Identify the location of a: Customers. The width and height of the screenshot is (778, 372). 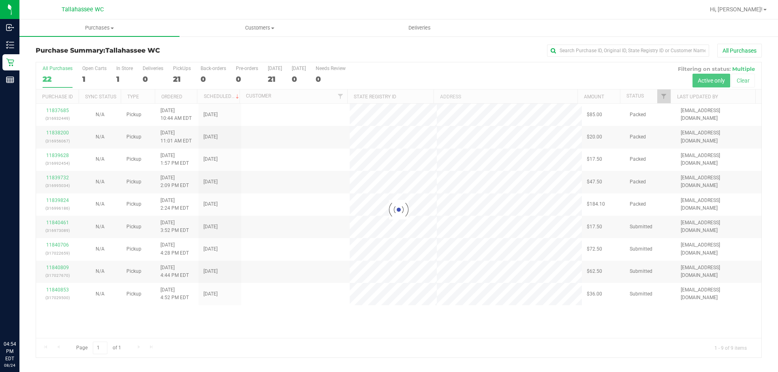
(259, 28).